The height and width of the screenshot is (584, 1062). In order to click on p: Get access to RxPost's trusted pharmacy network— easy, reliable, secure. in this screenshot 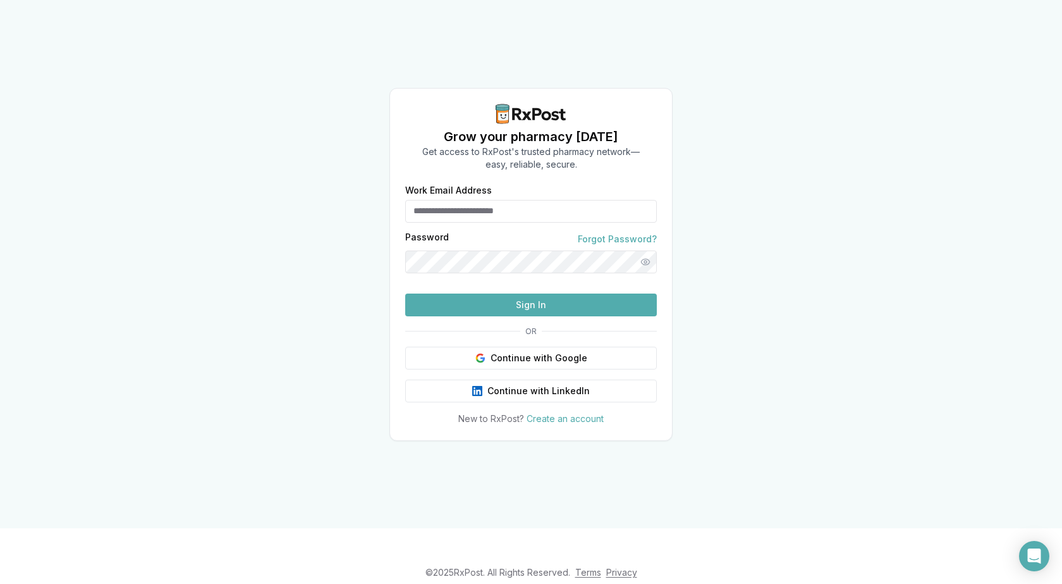, I will do `click(531, 158)`.